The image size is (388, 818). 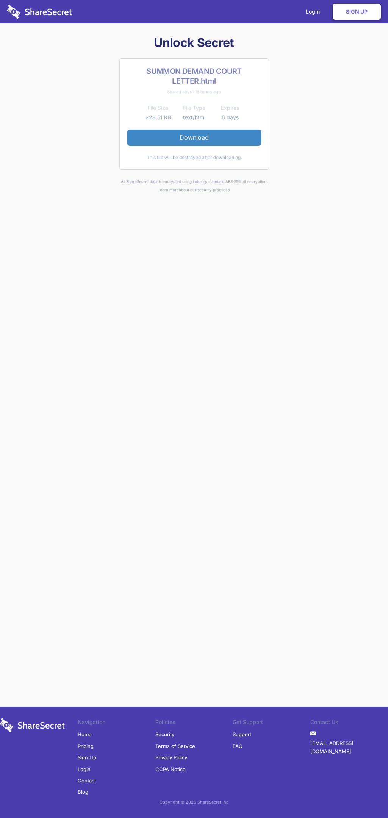 I want to click on a: Login, so click(x=84, y=769).